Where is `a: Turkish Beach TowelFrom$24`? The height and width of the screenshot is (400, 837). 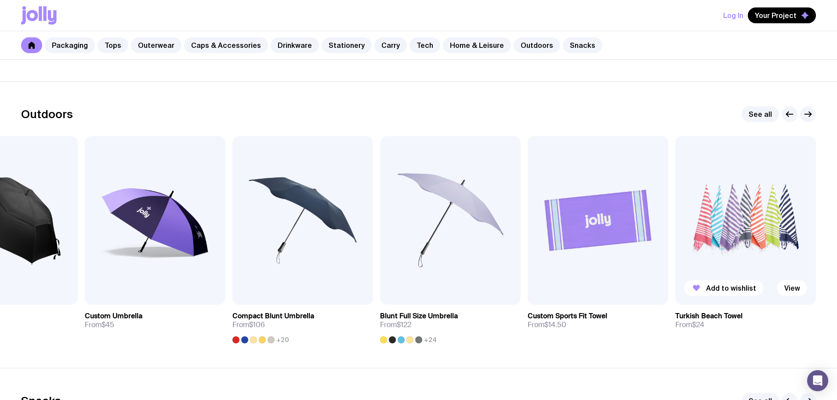 a: Turkish Beach TowelFrom$24 is located at coordinates (745, 321).